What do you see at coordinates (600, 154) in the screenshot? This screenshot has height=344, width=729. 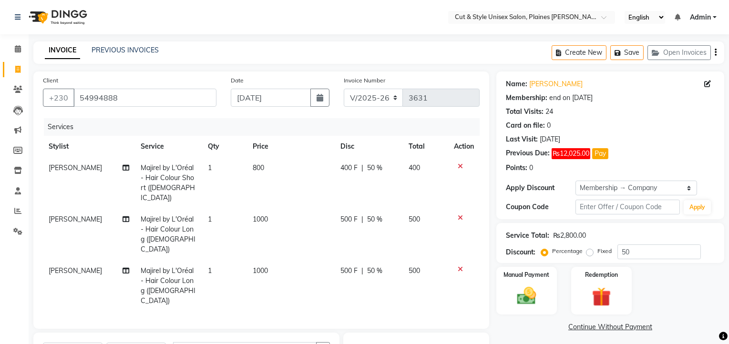 I see `button: Pay` at bounding box center [600, 154].